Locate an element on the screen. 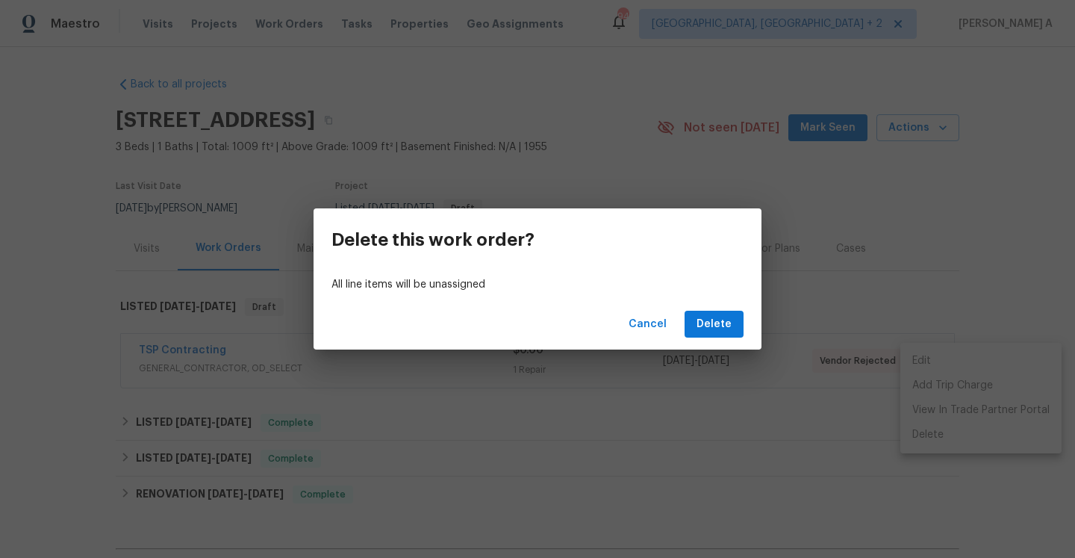 This screenshot has width=1075, height=558. span: Delete is located at coordinates (714, 324).